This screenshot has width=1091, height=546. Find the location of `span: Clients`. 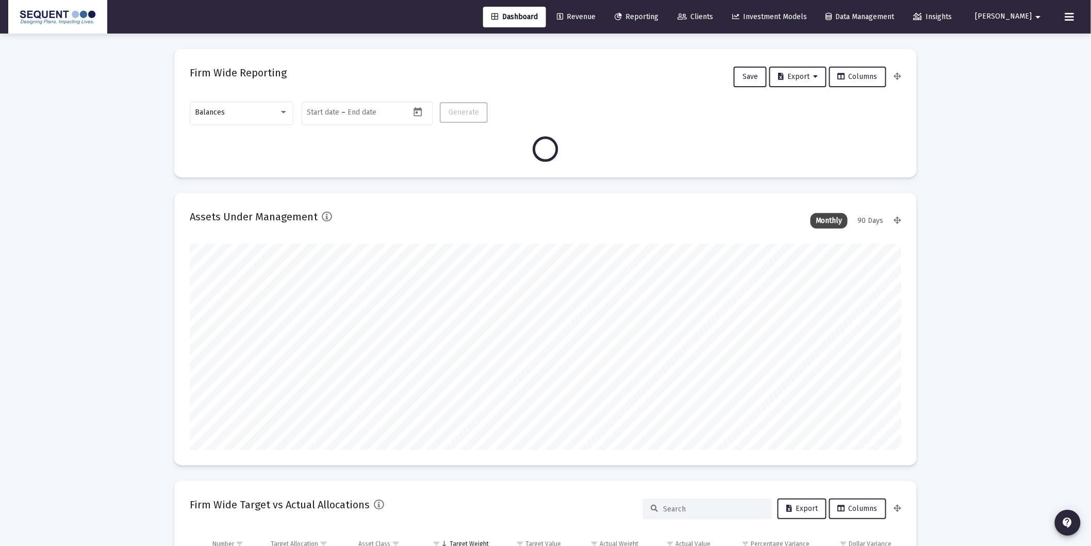

span: Clients is located at coordinates (695, 16).